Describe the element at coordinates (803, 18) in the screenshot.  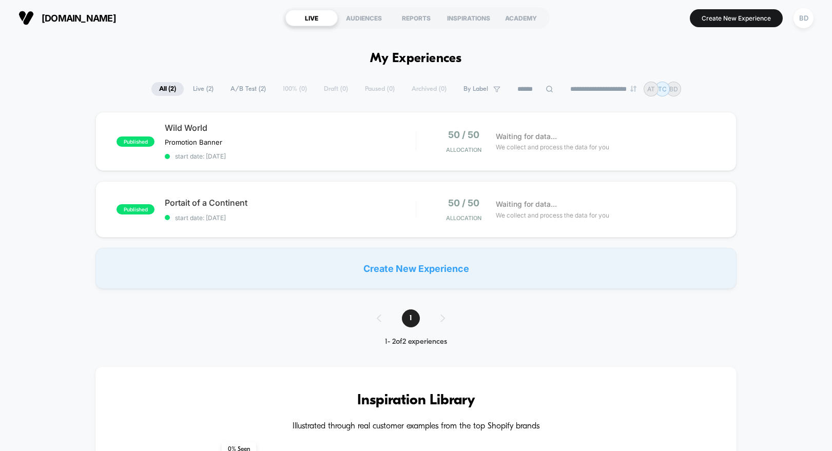
I see `button: BD` at that location.